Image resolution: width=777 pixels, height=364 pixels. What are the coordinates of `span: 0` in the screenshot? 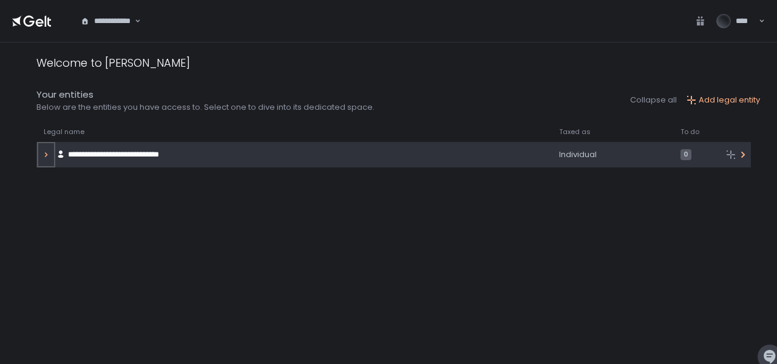 It's located at (686, 155).